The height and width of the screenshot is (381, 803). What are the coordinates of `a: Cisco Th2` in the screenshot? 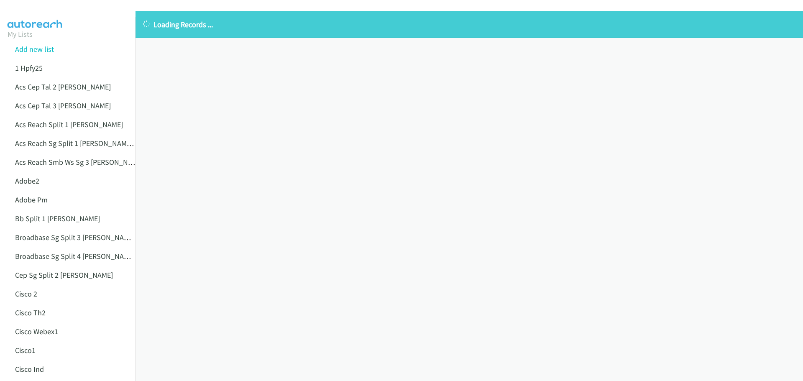 It's located at (30, 312).